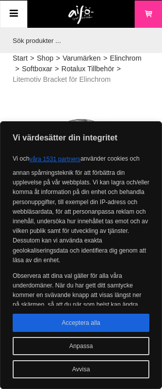 This screenshot has height=389, width=162. I want to click on button: Avvisa, so click(81, 369).